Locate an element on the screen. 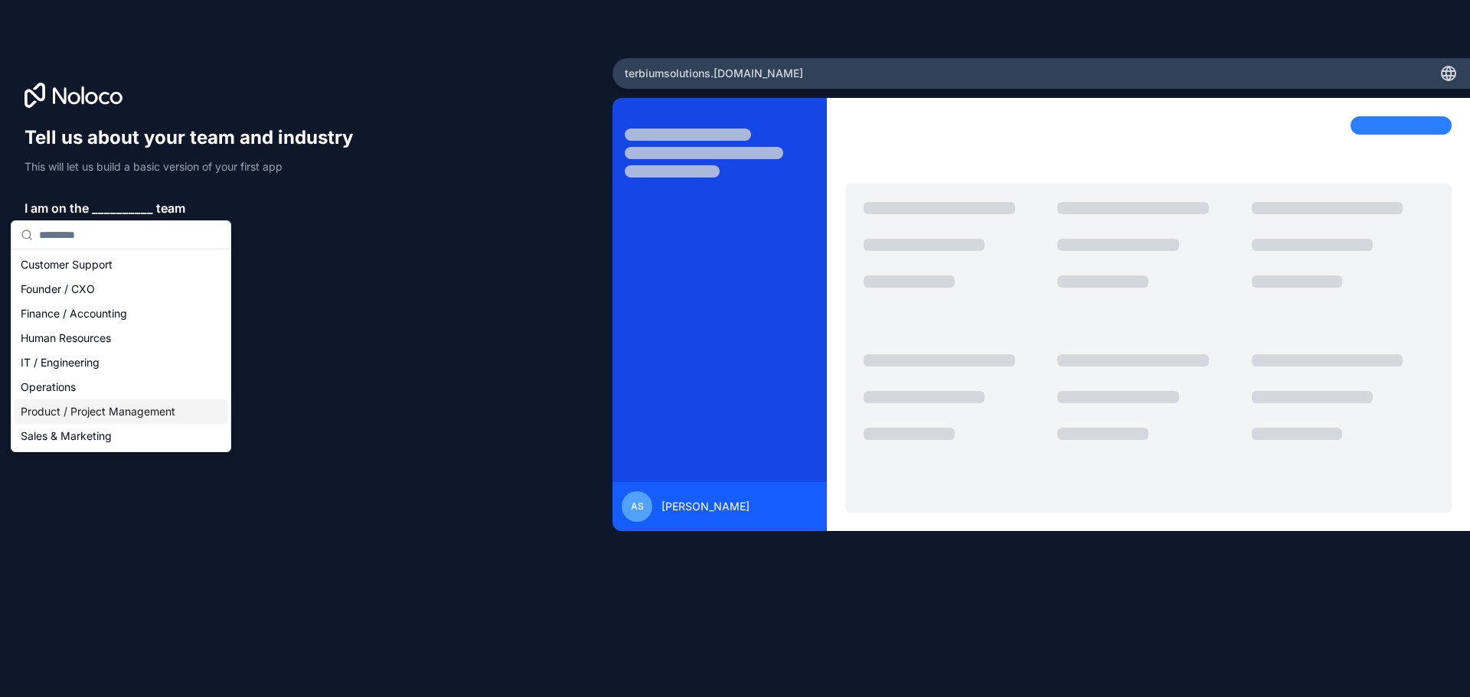 Image resolution: width=1470 pixels, height=697 pixels. span: I am on the is located at coordinates (57, 208).